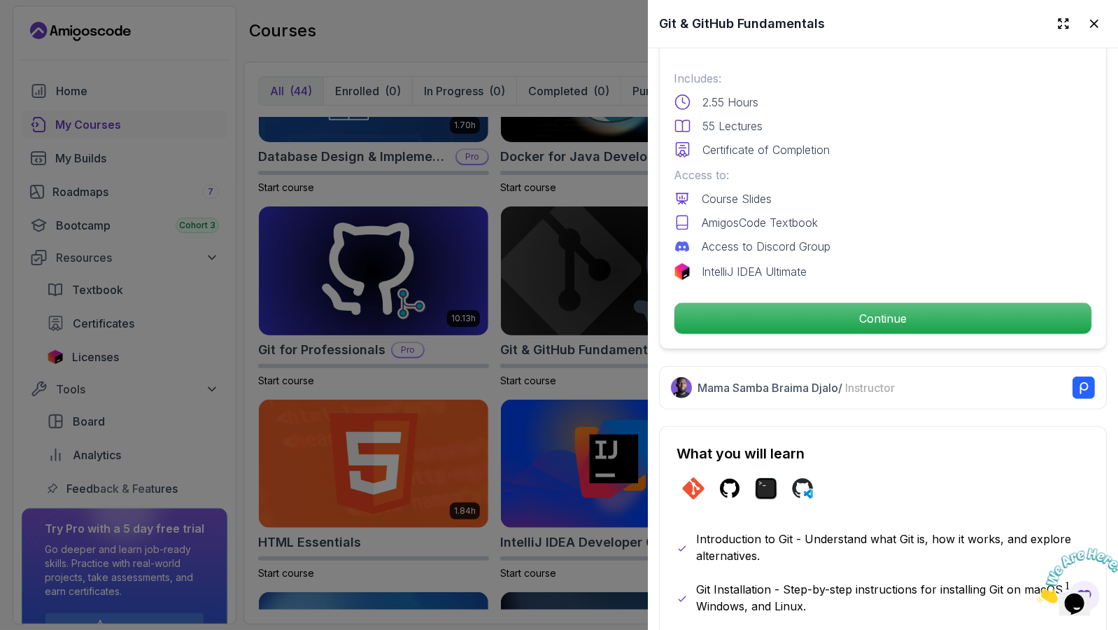 The height and width of the screenshot is (630, 1118). What do you see at coordinates (730, 488) in the screenshot?
I see `img: github logo` at bounding box center [730, 488].